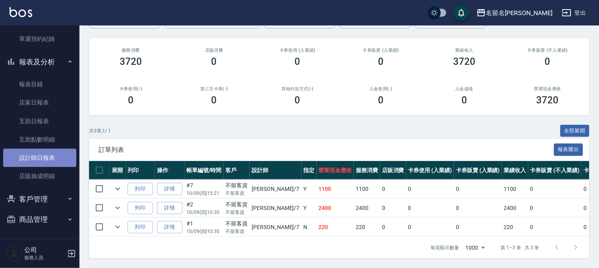  I want to click on button: 登出, so click(574, 13).